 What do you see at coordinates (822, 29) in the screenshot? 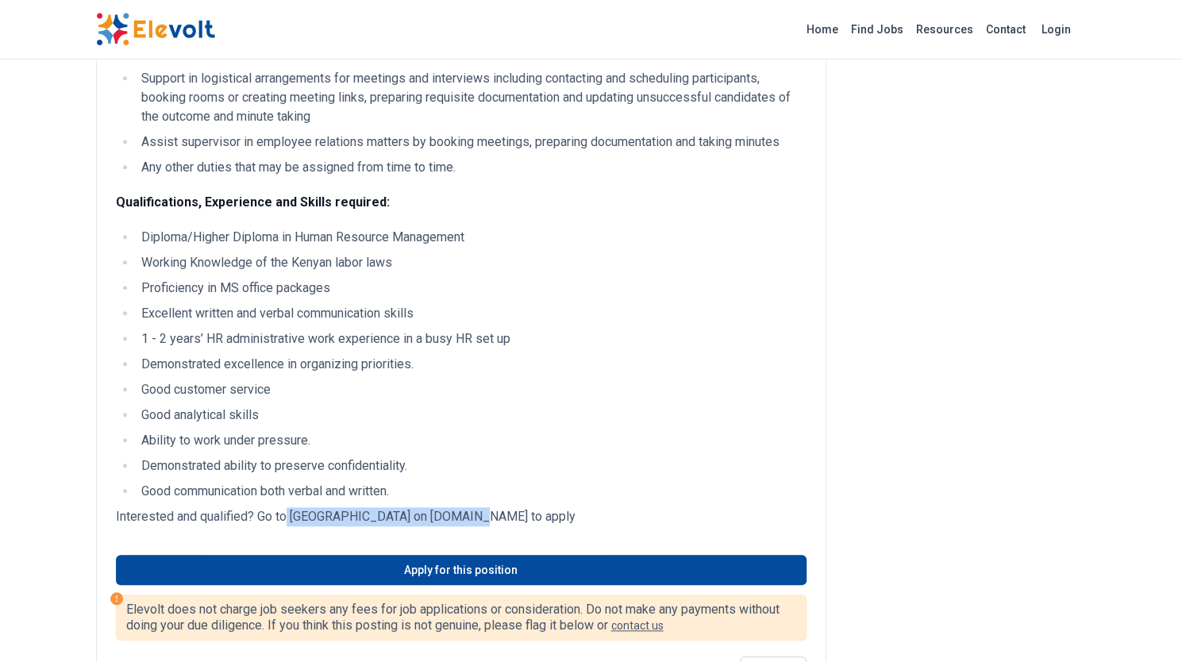
I see `a: Home` at bounding box center [822, 29].